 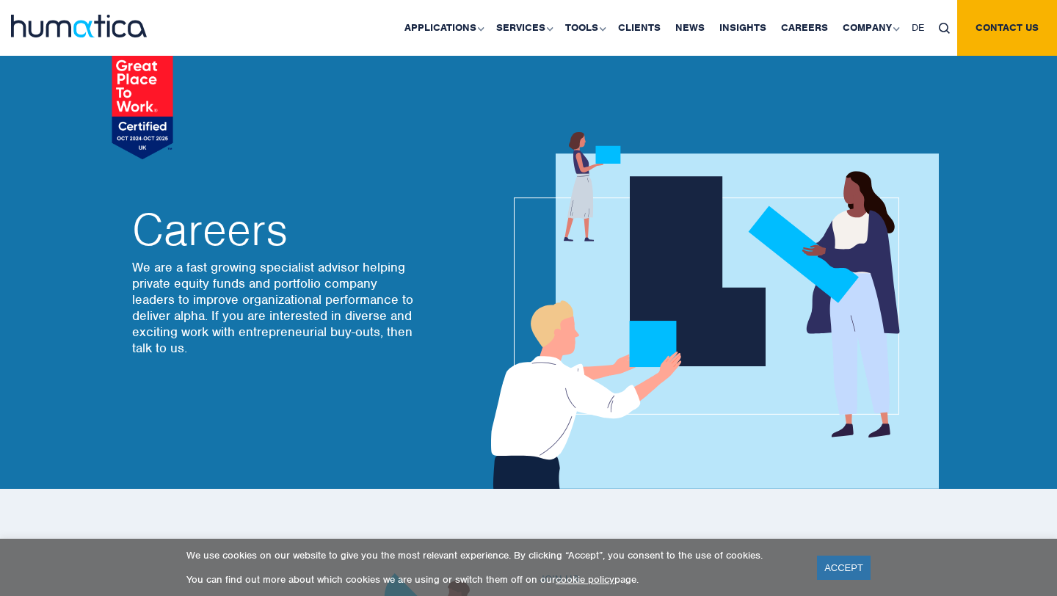 I want to click on span: DE, so click(x=917, y=27).